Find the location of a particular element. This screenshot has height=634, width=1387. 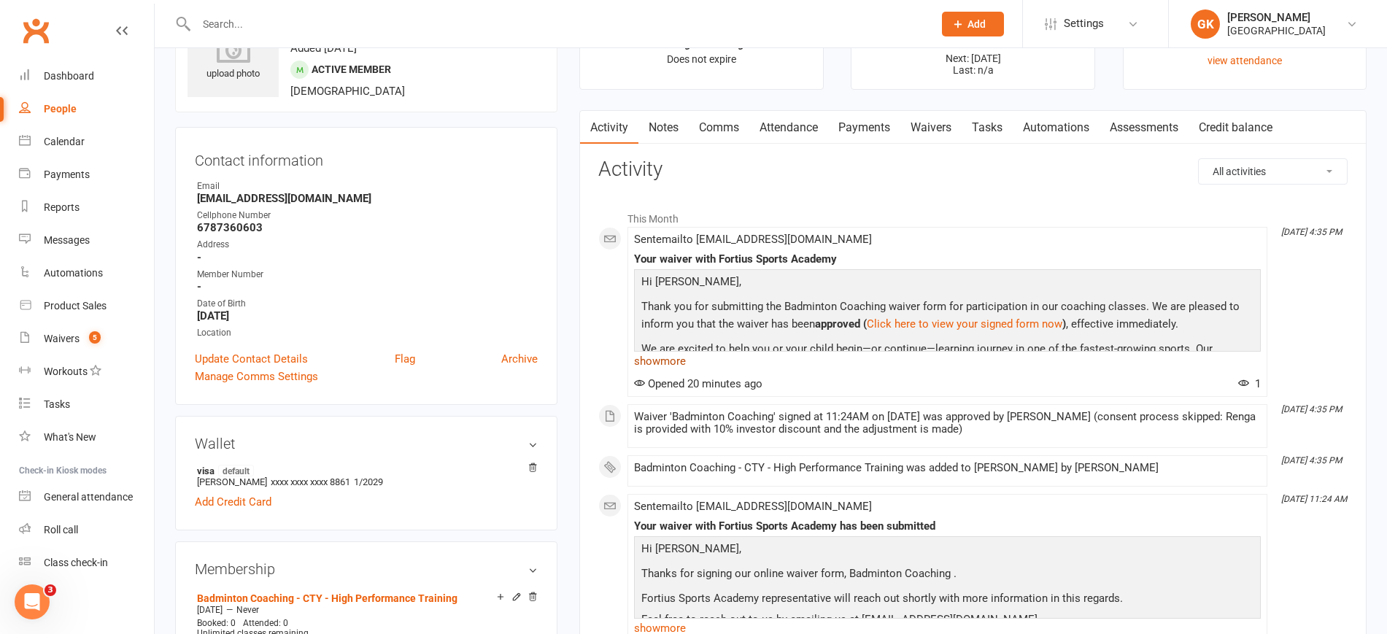

p: Fortius Sports Academy representative will reach out shortly with more information in this regards. is located at coordinates (947, 600).